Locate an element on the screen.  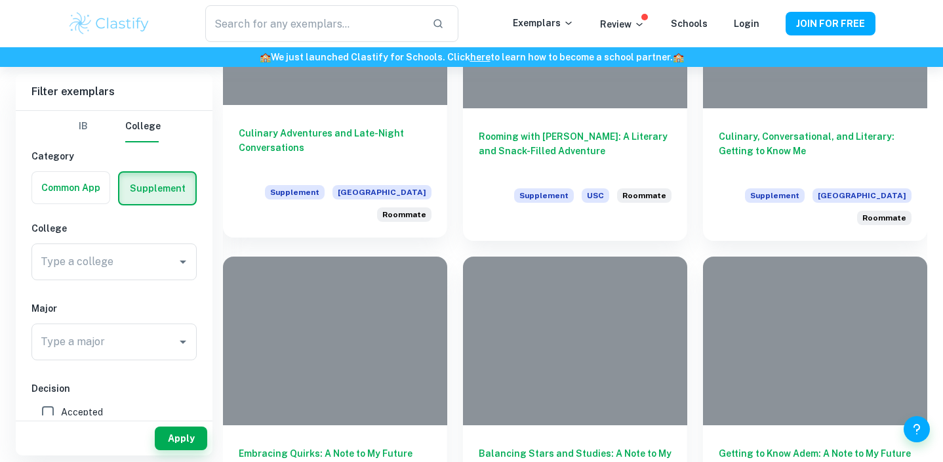
h6: Category is located at coordinates (114, 156).